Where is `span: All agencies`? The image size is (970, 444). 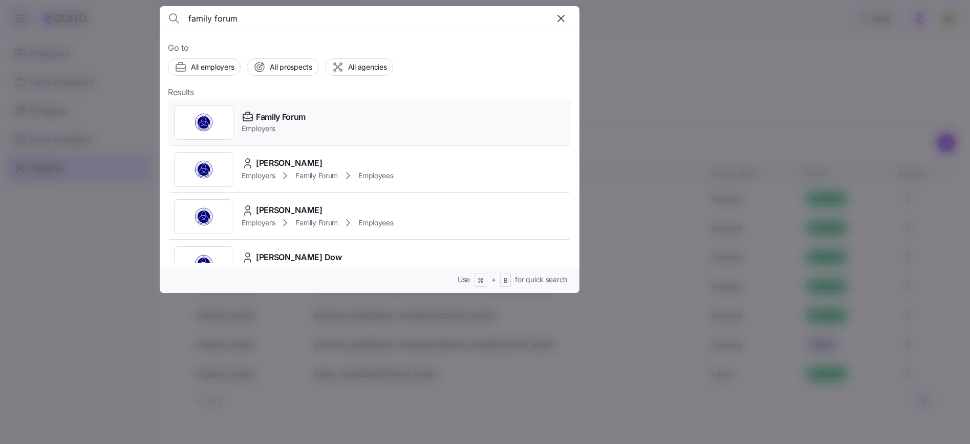 span: All agencies is located at coordinates (367, 67).